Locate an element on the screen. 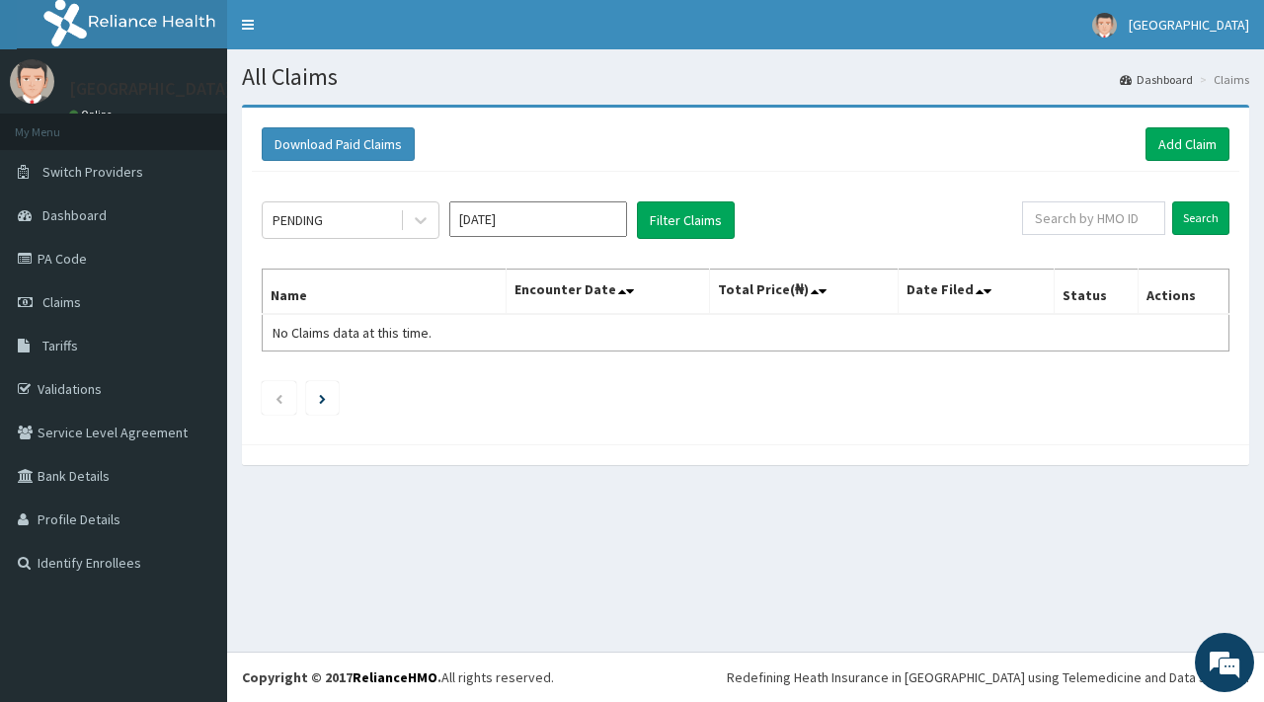 The height and width of the screenshot is (702, 1264). footer: All rights reserved. is located at coordinates (745, 676).